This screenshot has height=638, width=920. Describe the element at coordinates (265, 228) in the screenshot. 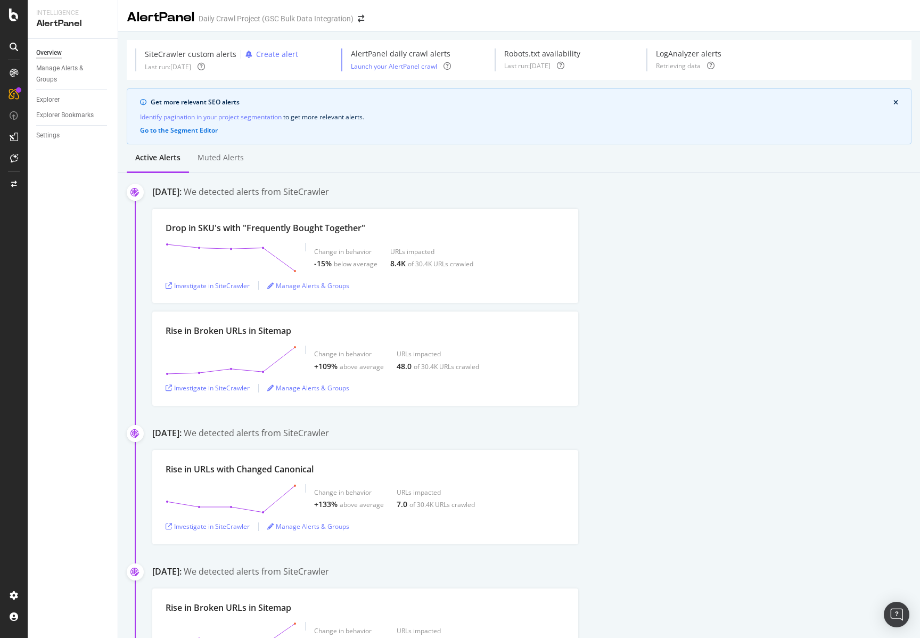

I see `div: Drop in SKU's with "Frequently Bought Together"` at that location.